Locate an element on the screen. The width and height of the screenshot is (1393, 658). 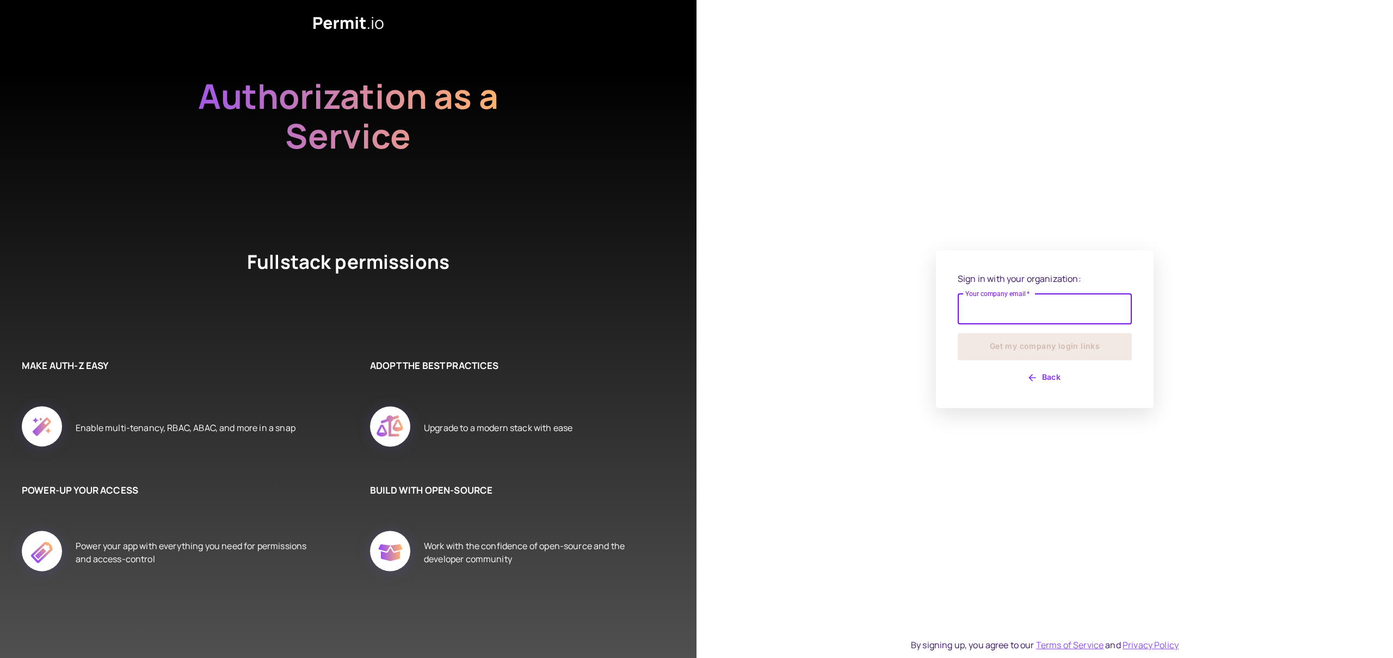
button: Back is located at coordinates (1044, 378).